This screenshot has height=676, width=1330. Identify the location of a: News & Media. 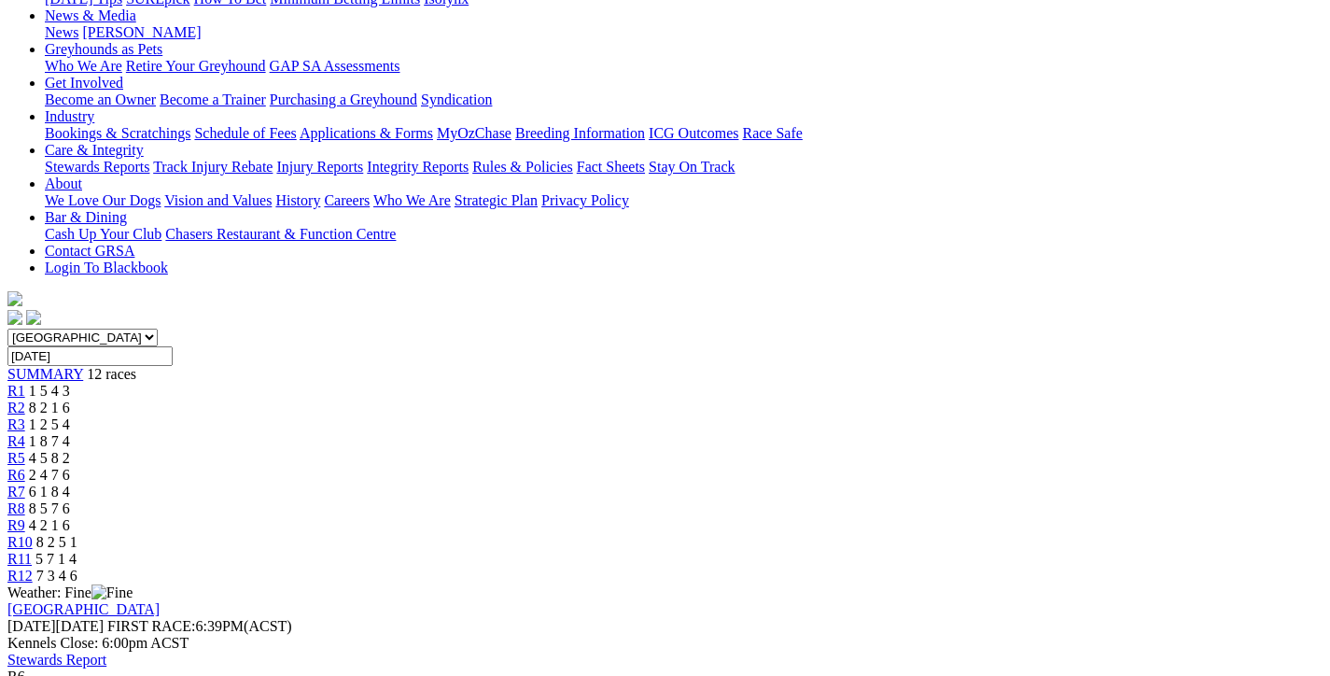
(91, 15).